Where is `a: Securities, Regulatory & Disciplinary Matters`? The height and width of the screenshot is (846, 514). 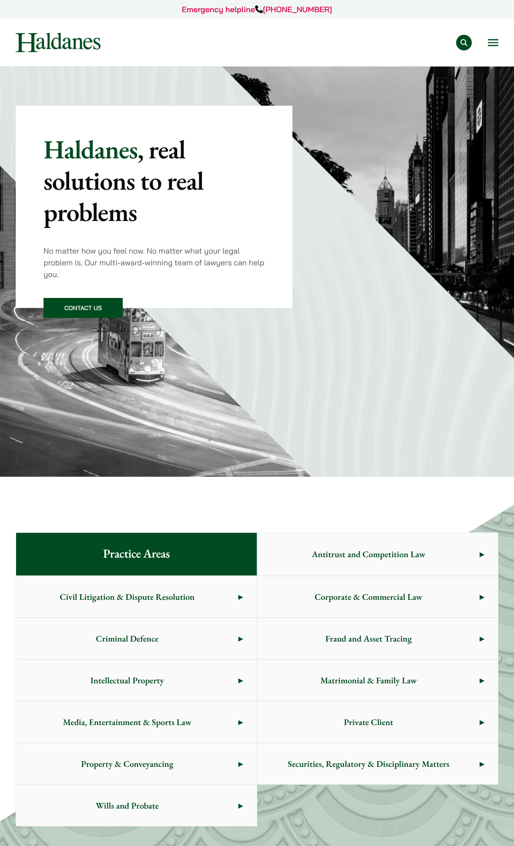
a: Securities, Regulatory & Disciplinary Matters is located at coordinates (378, 764).